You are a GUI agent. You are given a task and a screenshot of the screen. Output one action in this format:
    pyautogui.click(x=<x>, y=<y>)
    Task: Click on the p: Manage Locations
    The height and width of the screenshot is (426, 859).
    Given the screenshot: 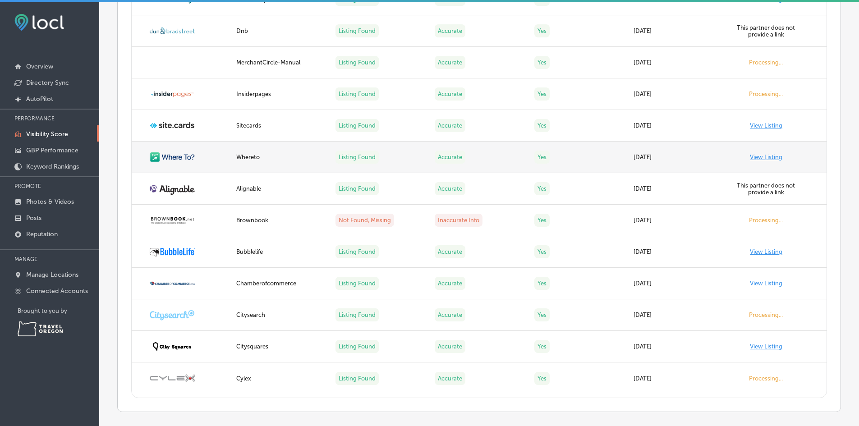 What is the action you would take?
    pyautogui.click(x=52, y=275)
    